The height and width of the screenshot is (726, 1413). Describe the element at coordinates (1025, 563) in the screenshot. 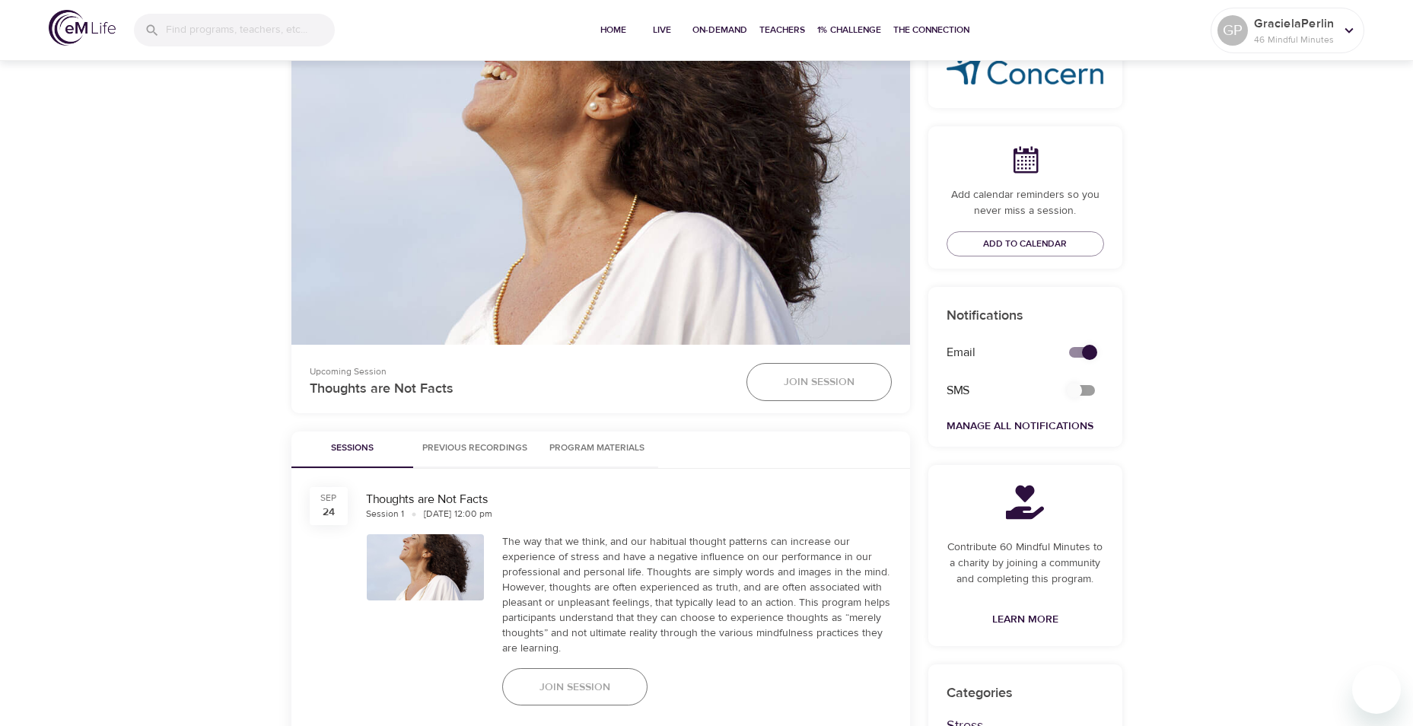

I see `p: Contribute 60 Mindful Minutes to a charity by joining a community and completing this program.` at that location.